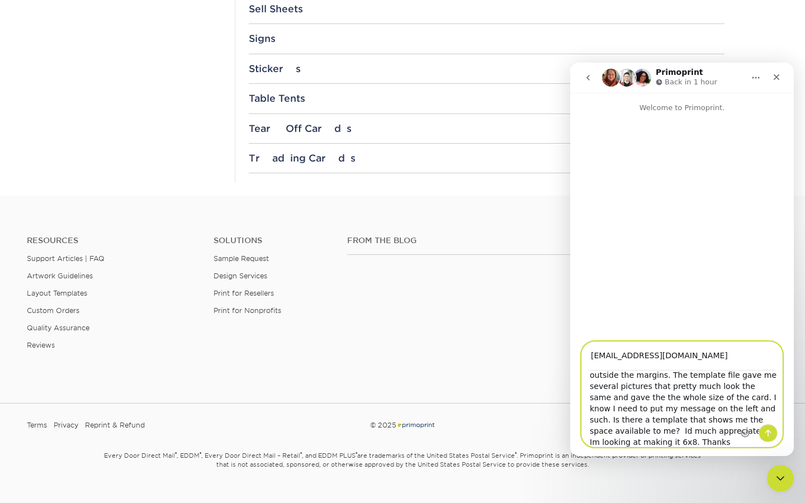  I want to click on a: Print for Nonprofits, so click(247, 310).